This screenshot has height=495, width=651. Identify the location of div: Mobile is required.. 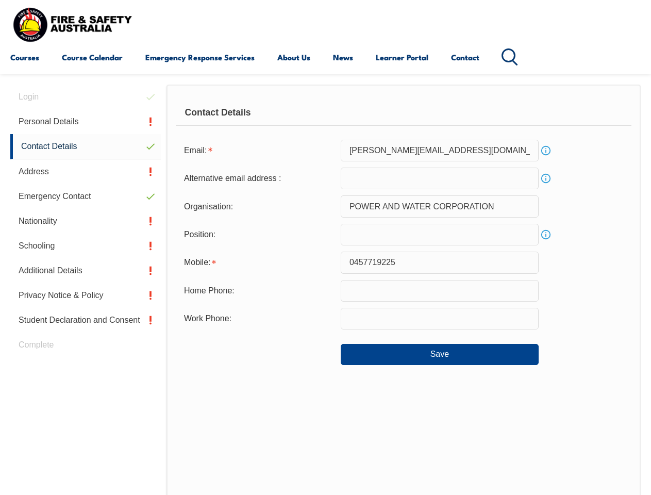
(258, 262).